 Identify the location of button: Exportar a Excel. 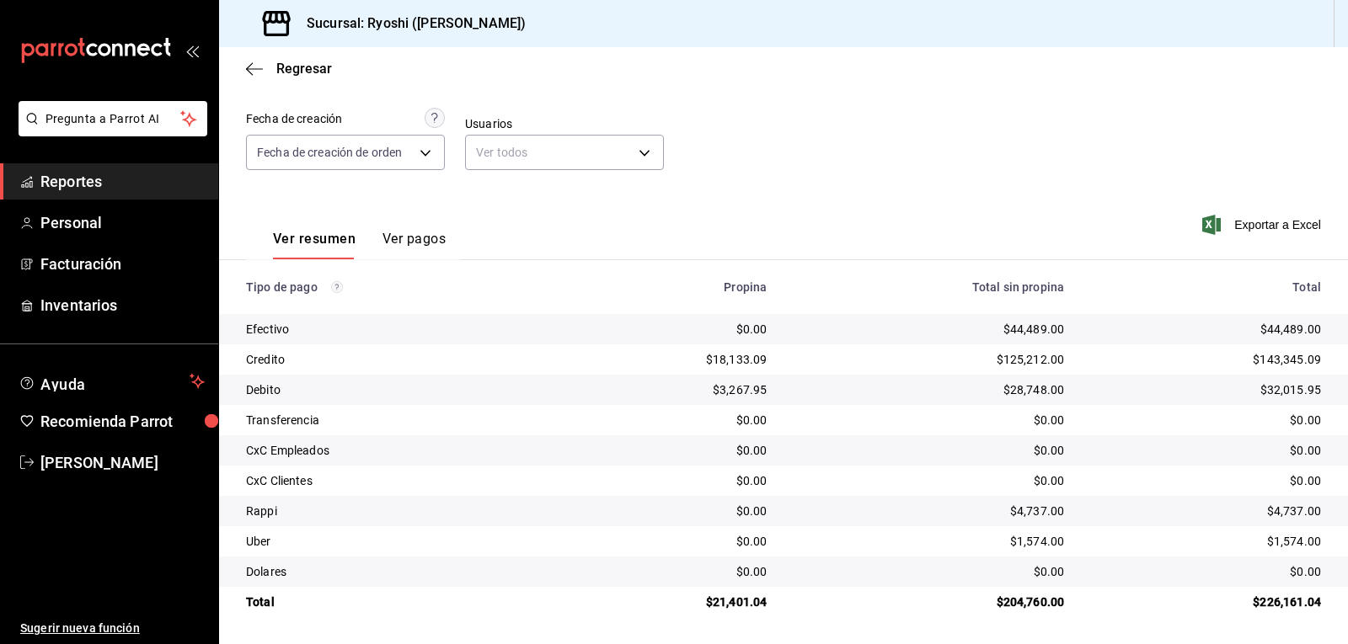
(1263, 225).